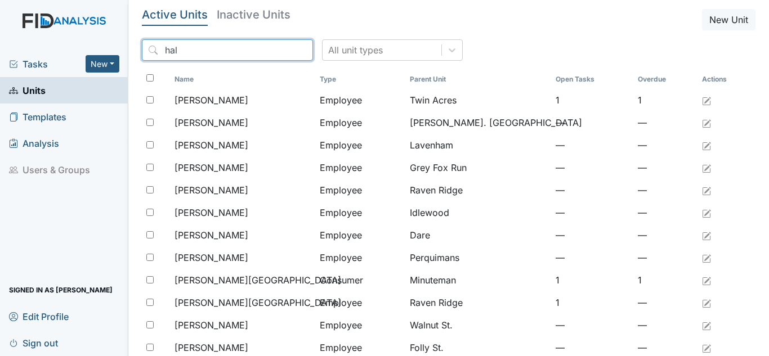 The height and width of the screenshot is (356, 769). Describe the element at coordinates (27, 90) in the screenshot. I see `span: Units` at that location.